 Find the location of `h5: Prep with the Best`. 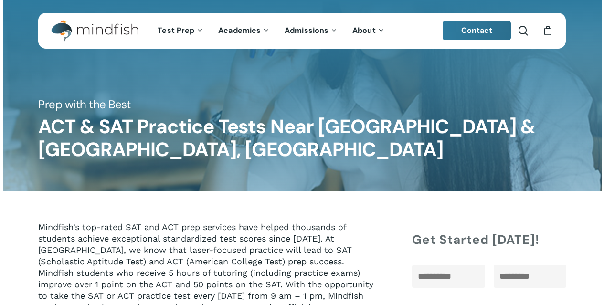

h5: Prep with the Best is located at coordinates (302, 104).